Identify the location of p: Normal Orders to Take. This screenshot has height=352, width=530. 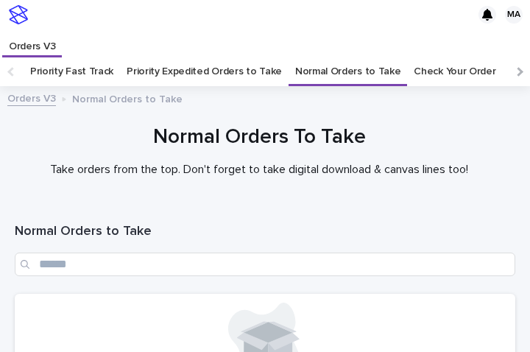
(127, 98).